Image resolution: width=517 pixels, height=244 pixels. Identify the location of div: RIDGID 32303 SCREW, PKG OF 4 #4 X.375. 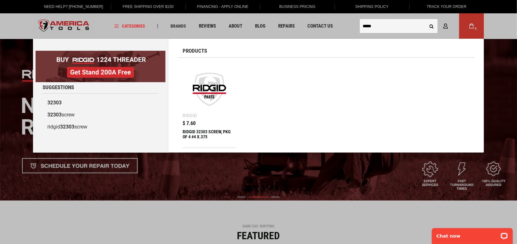
(209, 137).